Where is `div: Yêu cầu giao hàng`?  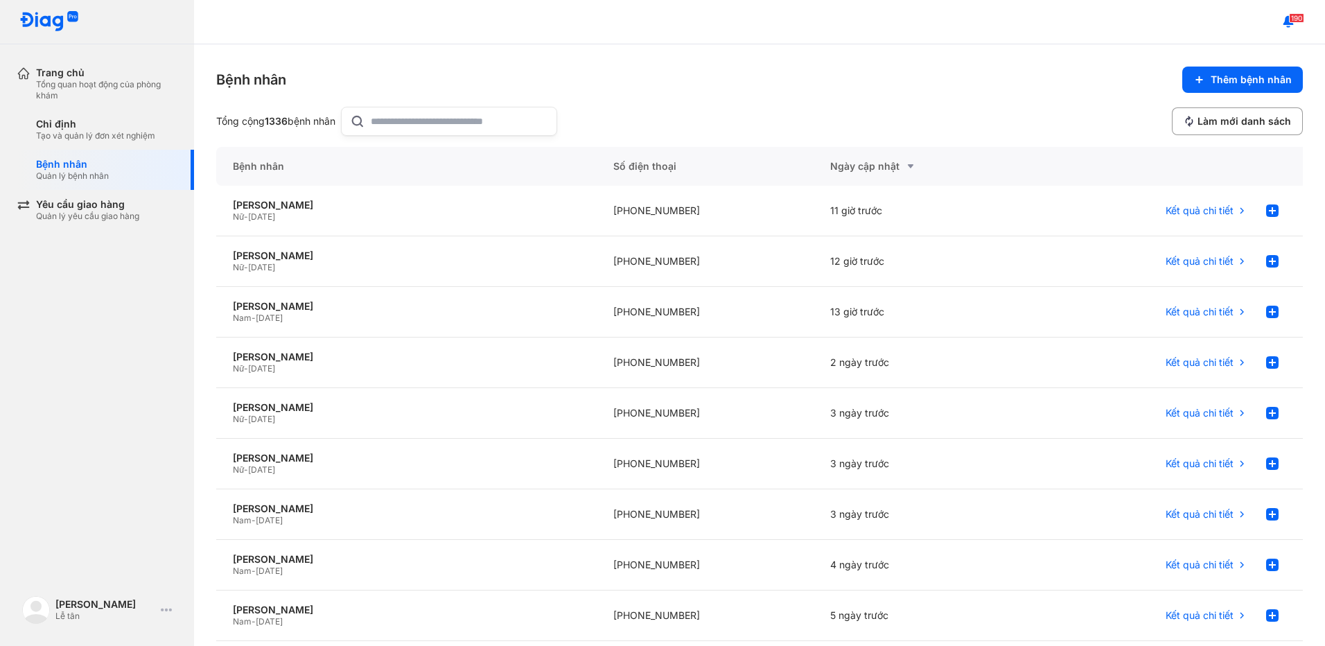
div: Yêu cầu giao hàng is located at coordinates (87, 204).